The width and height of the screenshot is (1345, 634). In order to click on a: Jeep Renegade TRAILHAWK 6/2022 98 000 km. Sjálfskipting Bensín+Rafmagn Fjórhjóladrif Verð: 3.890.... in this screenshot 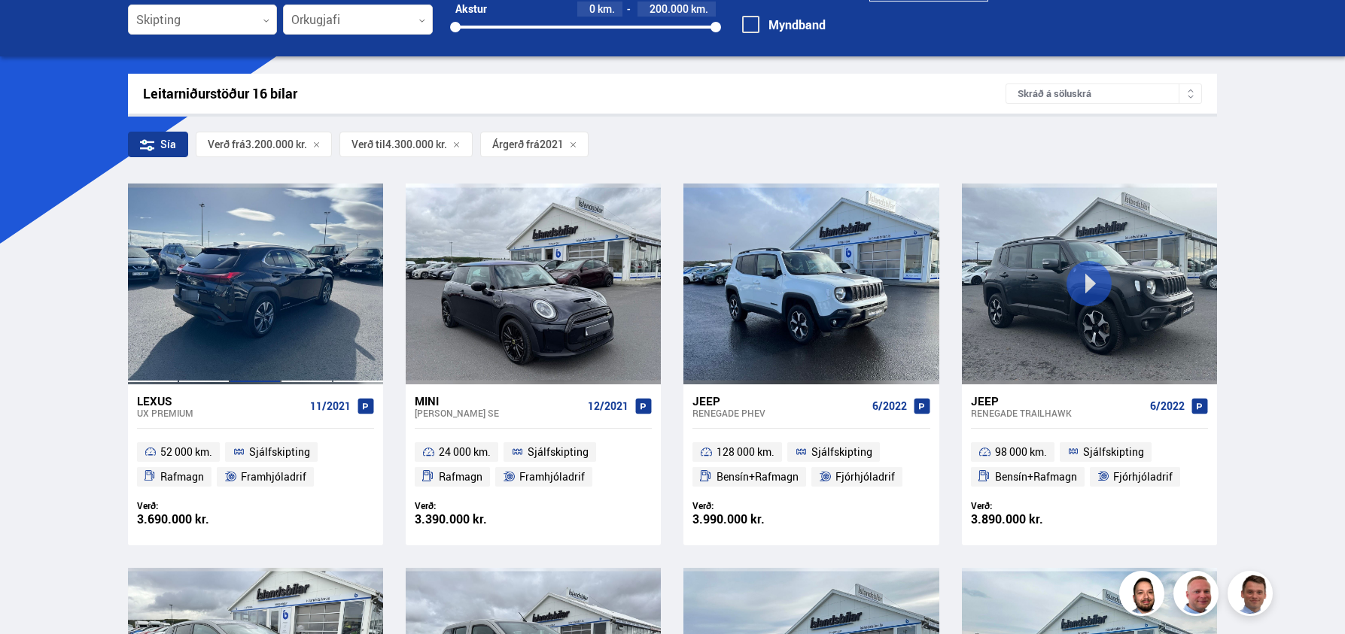, I will do `click(1089, 465)`.